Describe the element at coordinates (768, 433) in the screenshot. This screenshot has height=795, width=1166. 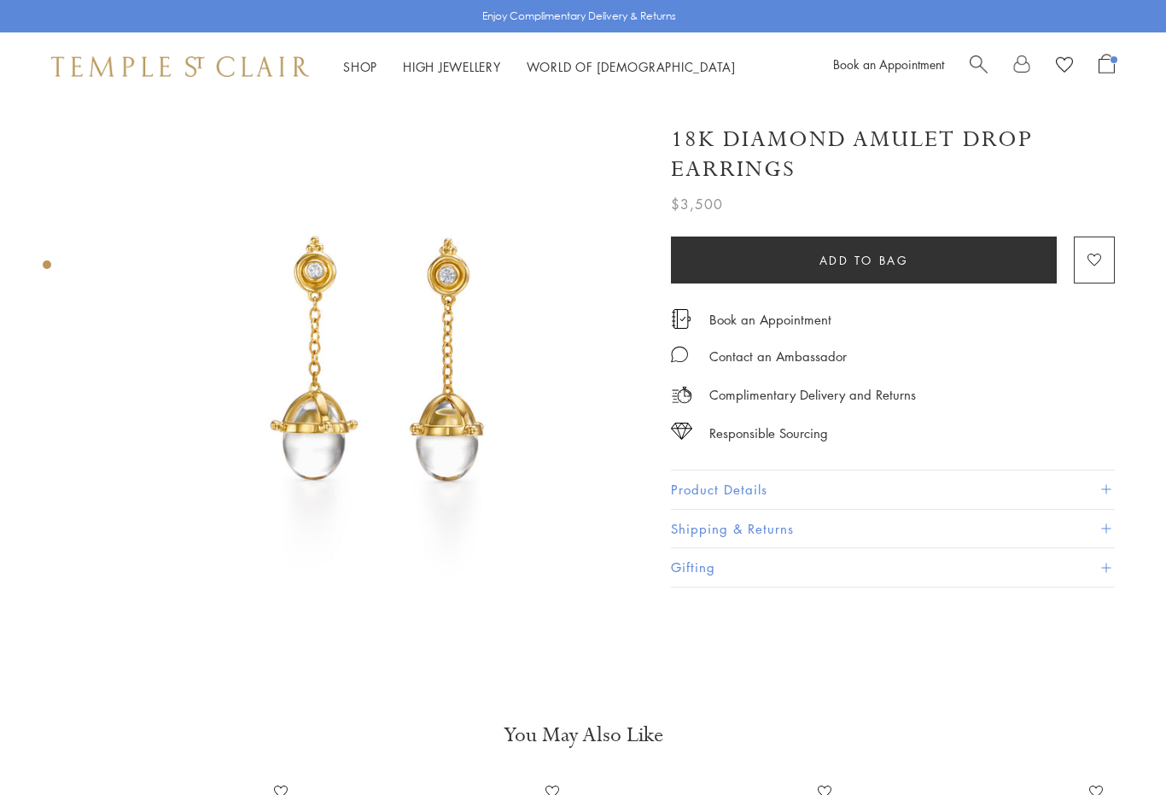
I see `div: Responsible Sourcing` at that location.